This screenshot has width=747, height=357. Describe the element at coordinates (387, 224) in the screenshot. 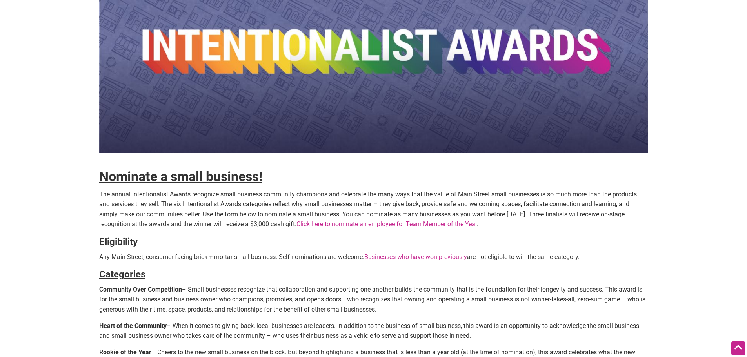

I see `a: Click here to nominate an employee for Team Member of the Year` at that location.